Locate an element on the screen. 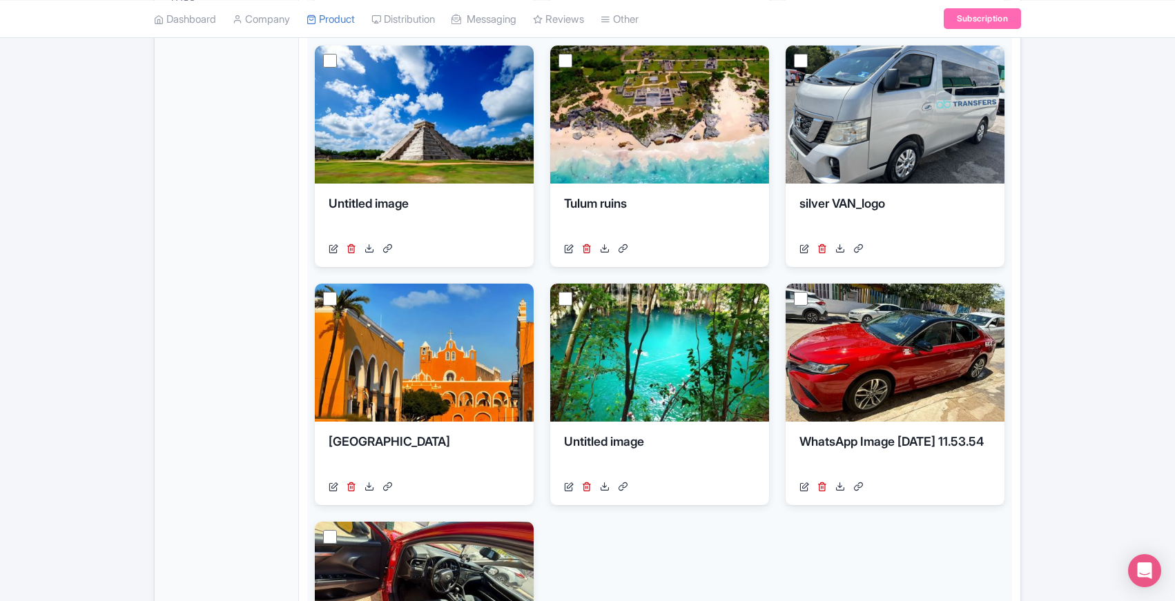 The height and width of the screenshot is (601, 1175). div: silver VAN_logo is located at coordinates (895, 215).